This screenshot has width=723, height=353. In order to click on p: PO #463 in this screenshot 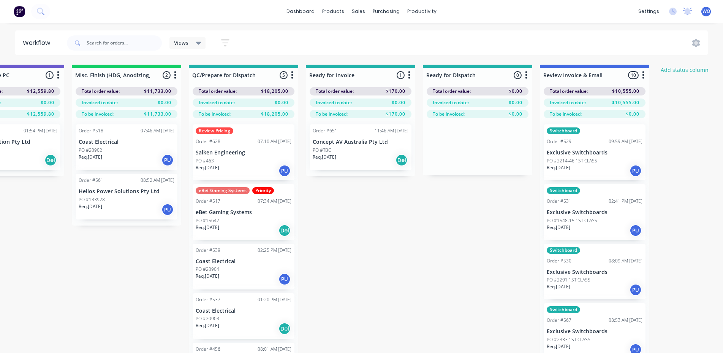, I will do `click(205, 161)`.